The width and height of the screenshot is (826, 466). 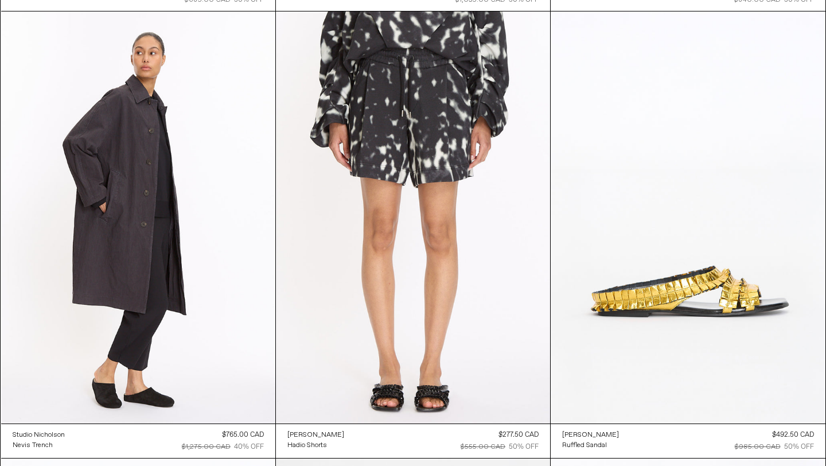 What do you see at coordinates (519, 435) in the screenshot?
I see `div: $277.50 CAD` at bounding box center [519, 435].